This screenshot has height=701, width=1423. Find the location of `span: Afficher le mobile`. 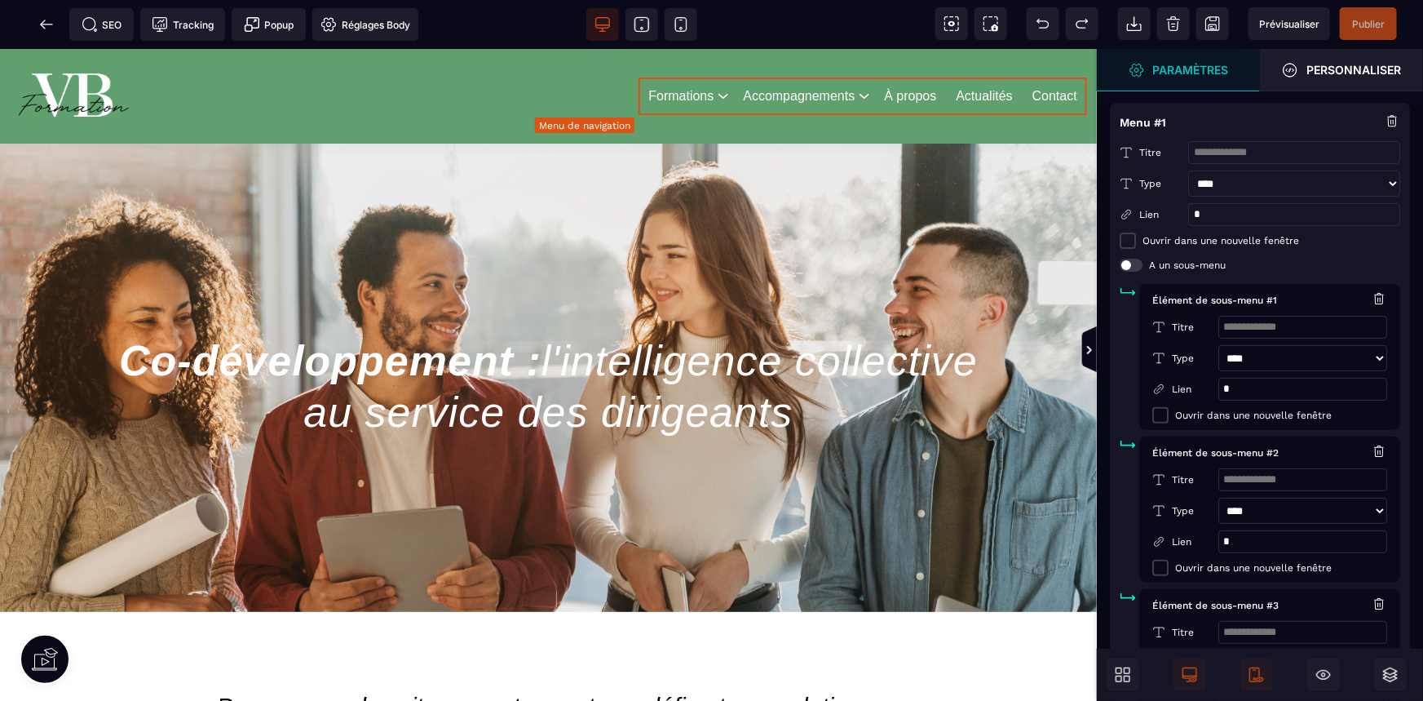

span: Afficher le mobile is located at coordinates (1257, 675).